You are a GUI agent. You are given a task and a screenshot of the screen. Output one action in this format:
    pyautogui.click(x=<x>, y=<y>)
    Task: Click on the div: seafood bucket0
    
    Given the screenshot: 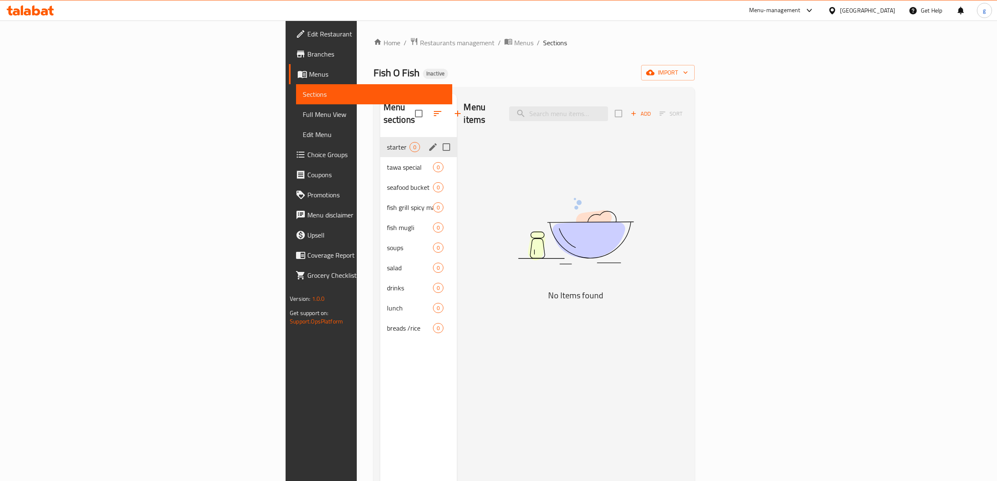 What is the action you would take?
    pyautogui.click(x=419, y=187)
    